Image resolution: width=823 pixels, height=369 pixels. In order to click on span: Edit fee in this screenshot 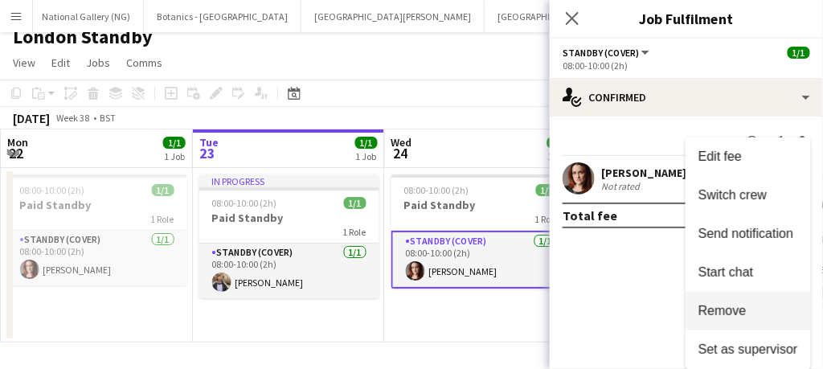, I will do `click(720, 156)`.